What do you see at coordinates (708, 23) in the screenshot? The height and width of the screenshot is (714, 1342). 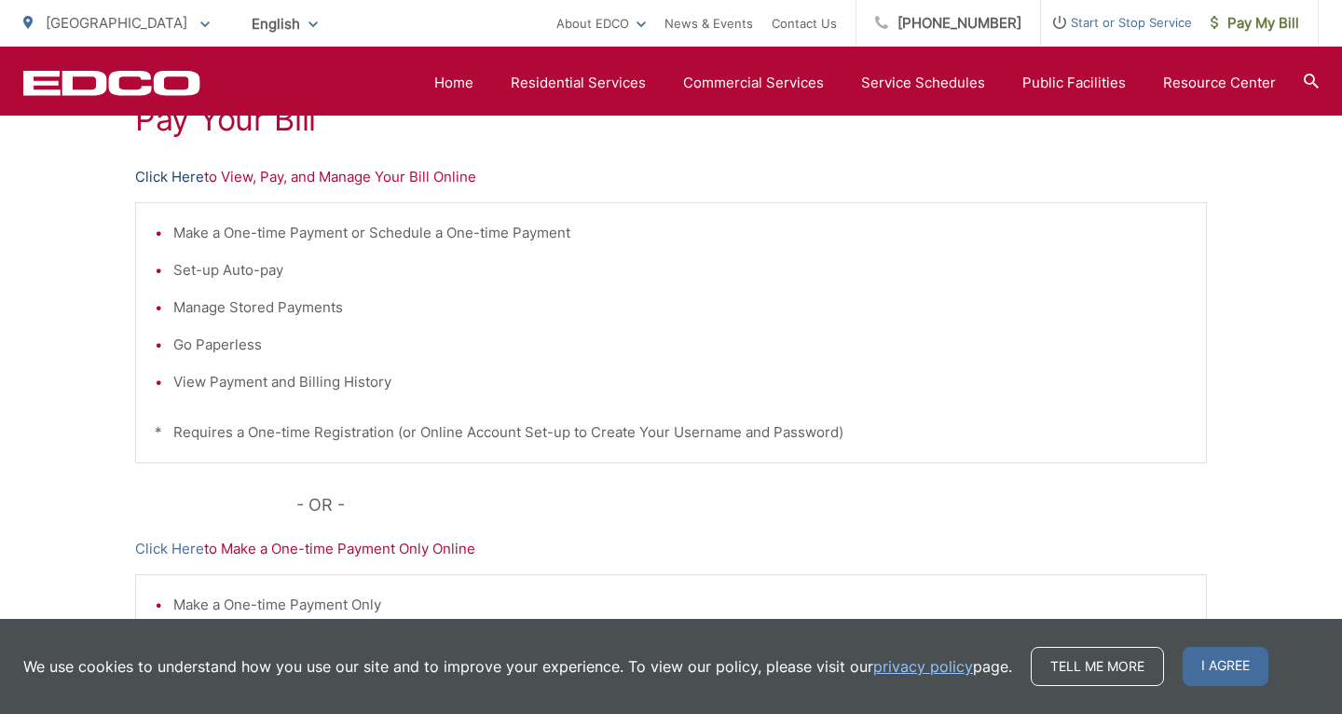 I see `a: News & Events` at bounding box center [708, 23].